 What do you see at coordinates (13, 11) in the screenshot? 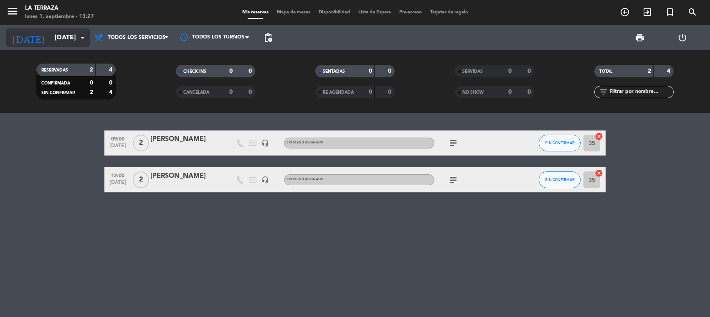
I see `i: menu` at bounding box center [13, 11].